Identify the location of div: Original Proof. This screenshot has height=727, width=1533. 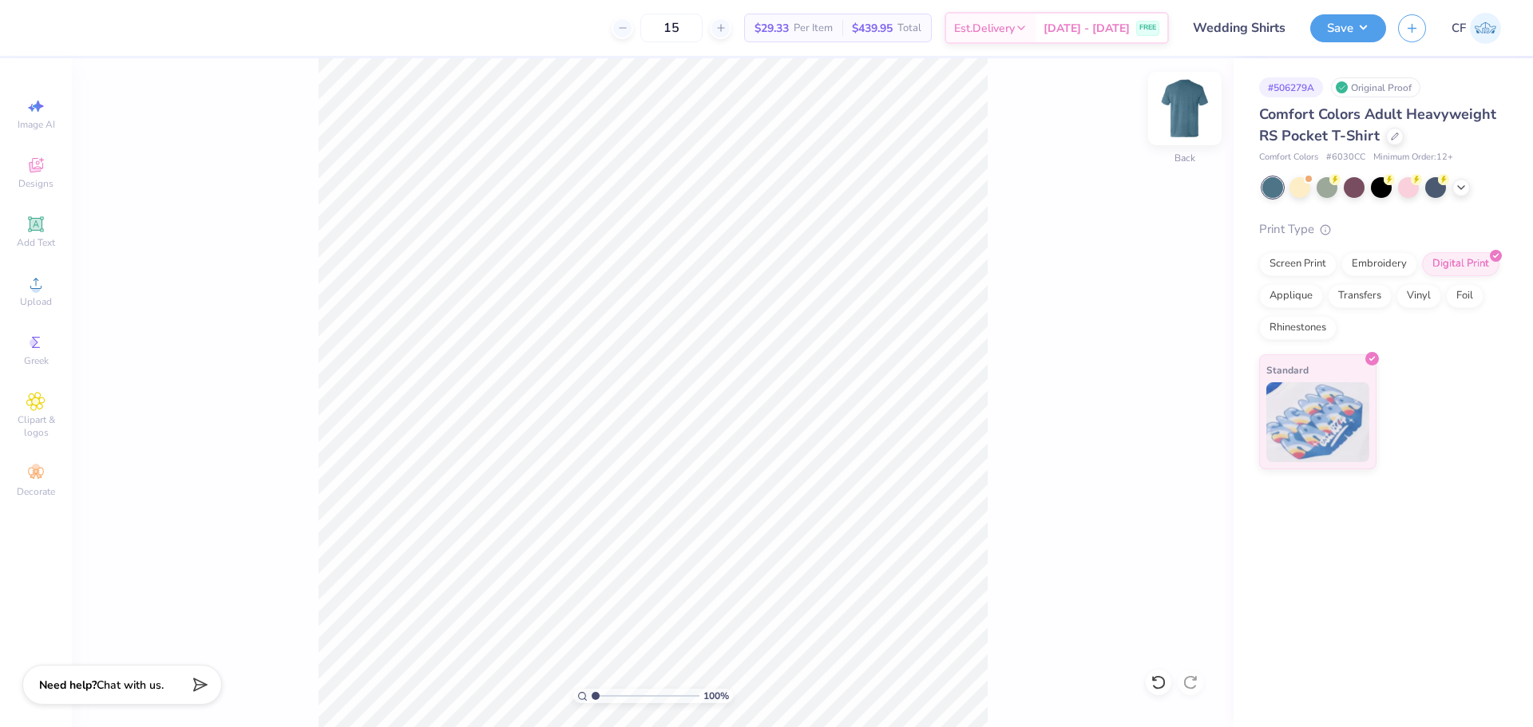
(1375, 87).